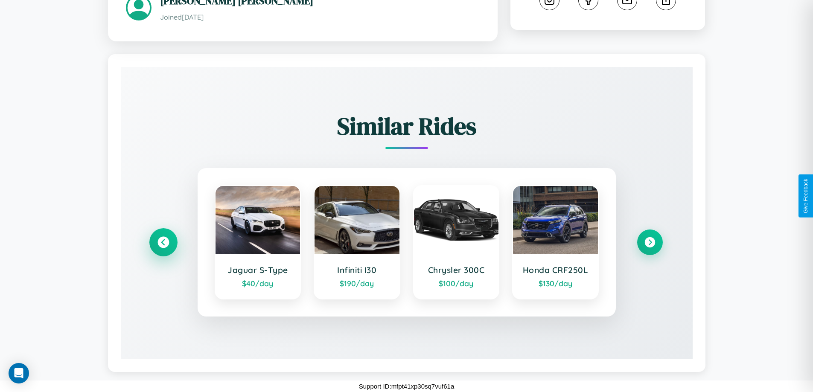 This screenshot has height=392, width=813. Describe the element at coordinates (555, 242) in the screenshot. I see `a: Honda CRF250L$130/day` at that location.